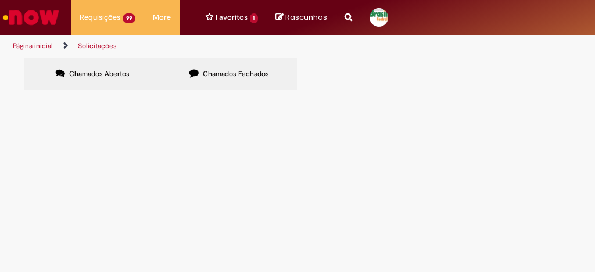  I want to click on span: Rascunhos, so click(306, 17).